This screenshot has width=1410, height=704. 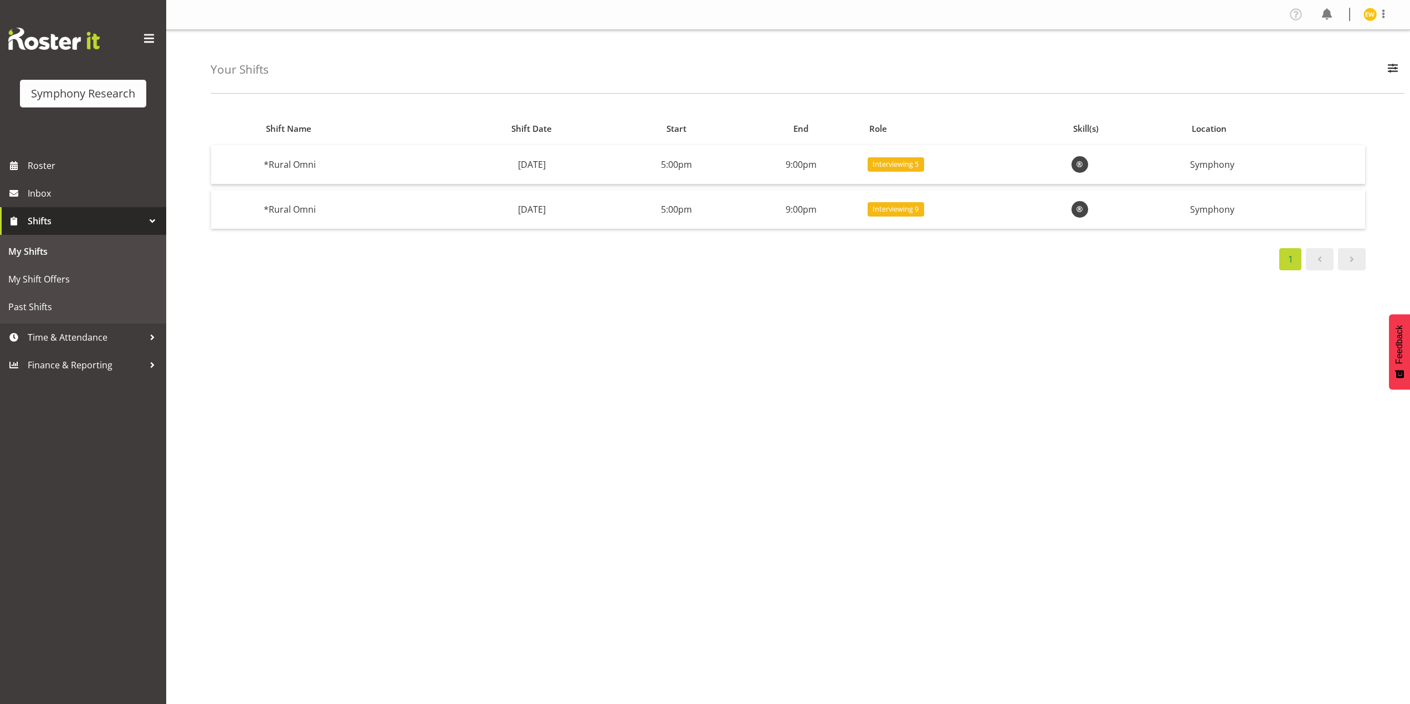 What do you see at coordinates (83, 307) in the screenshot?
I see `span: Past Shifts` at bounding box center [83, 307].